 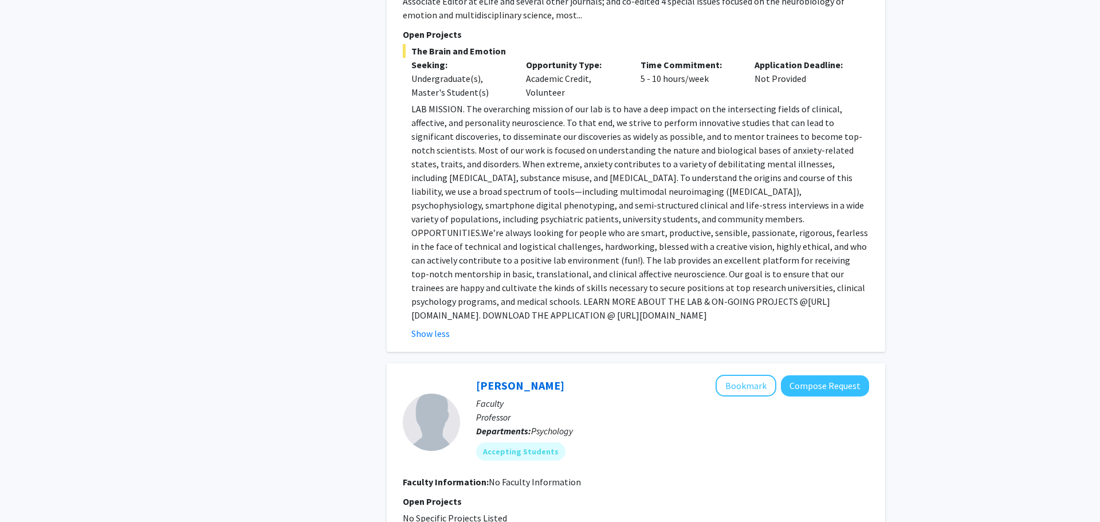 What do you see at coordinates (430, 333) in the screenshot?
I see `button: Show less` at bounding box center [430, 333].